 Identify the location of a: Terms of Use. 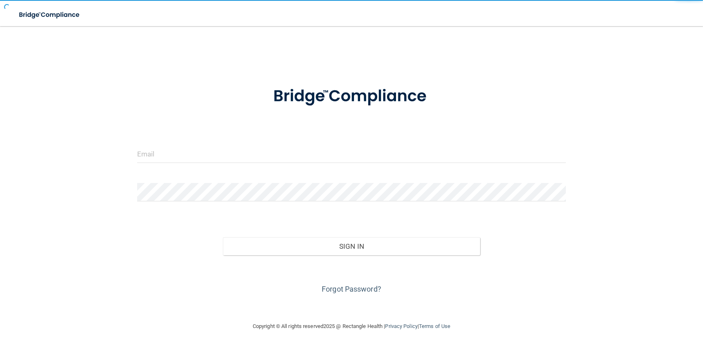
(434, 326).